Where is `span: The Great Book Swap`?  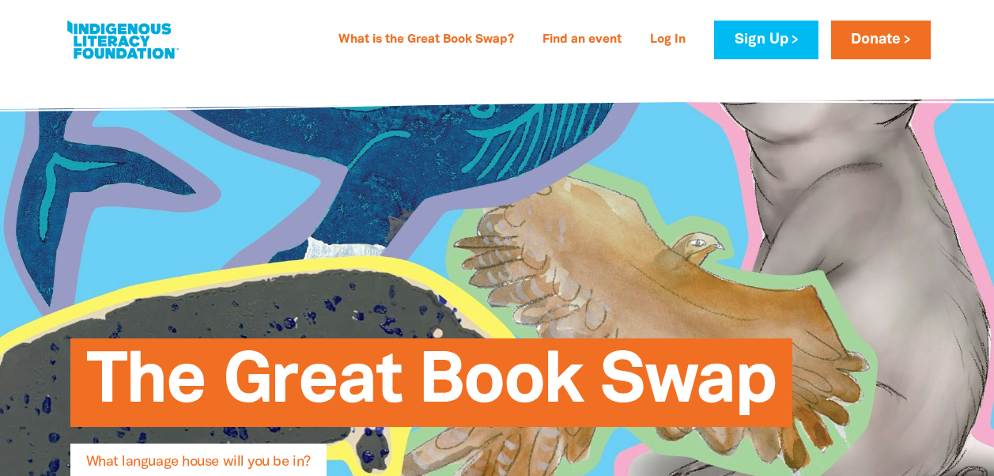
span: The Great Book Swap is located at coordinates (431, 388).